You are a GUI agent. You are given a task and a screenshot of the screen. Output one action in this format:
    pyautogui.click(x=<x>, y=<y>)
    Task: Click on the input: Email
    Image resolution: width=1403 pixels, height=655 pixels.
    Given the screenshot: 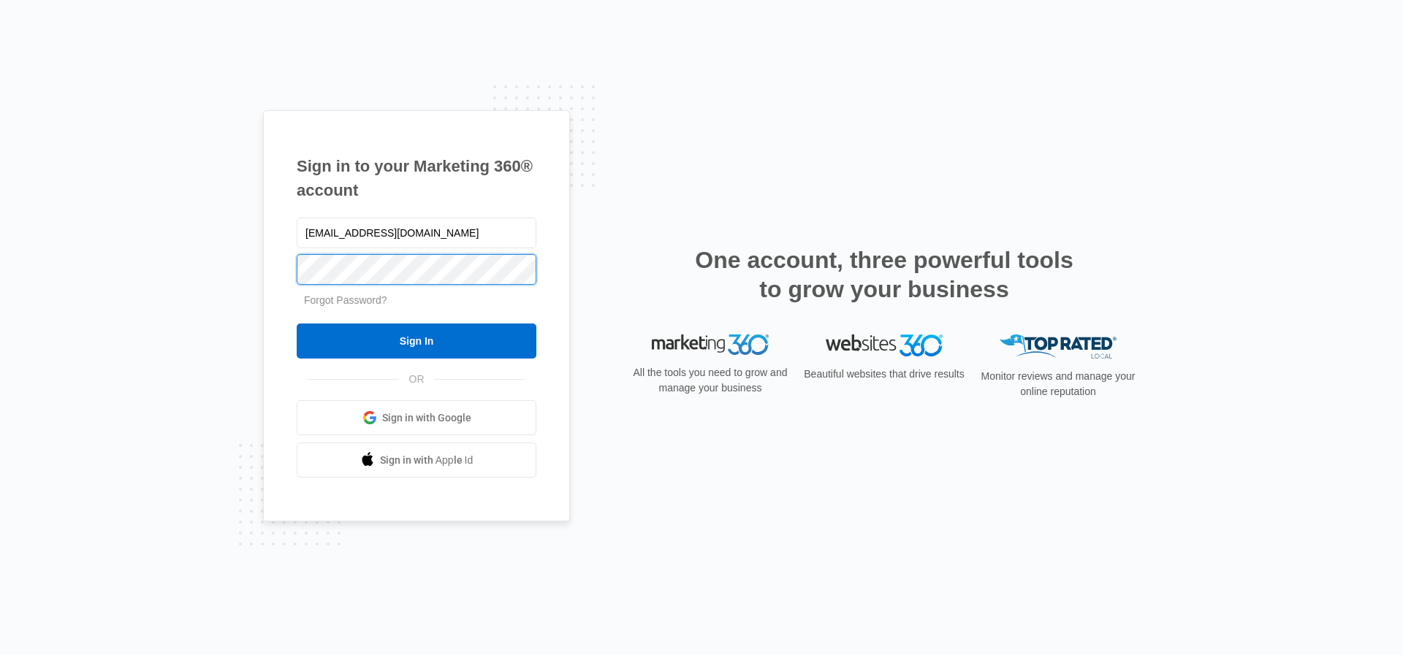 What is the action you would take?
    pyautogui.click(x=416, y=233)
    